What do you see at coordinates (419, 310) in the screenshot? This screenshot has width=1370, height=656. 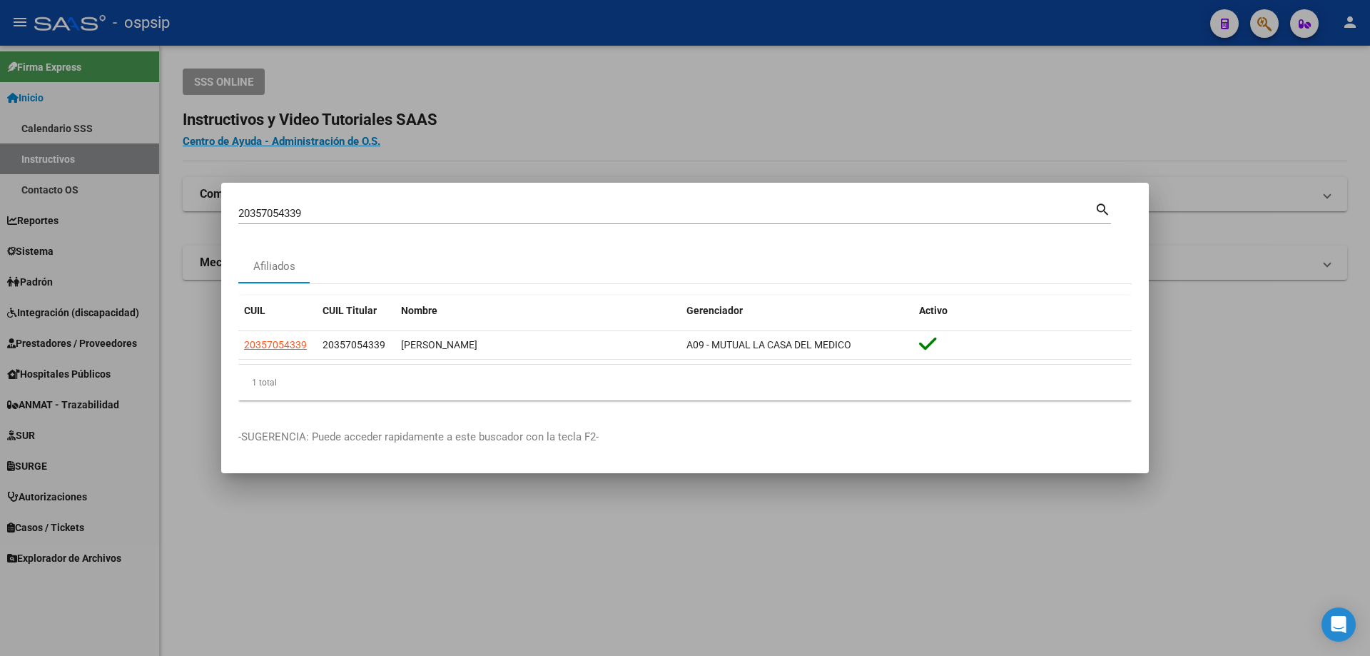 I see `span: Nombre` at bounding box center [419, 310].